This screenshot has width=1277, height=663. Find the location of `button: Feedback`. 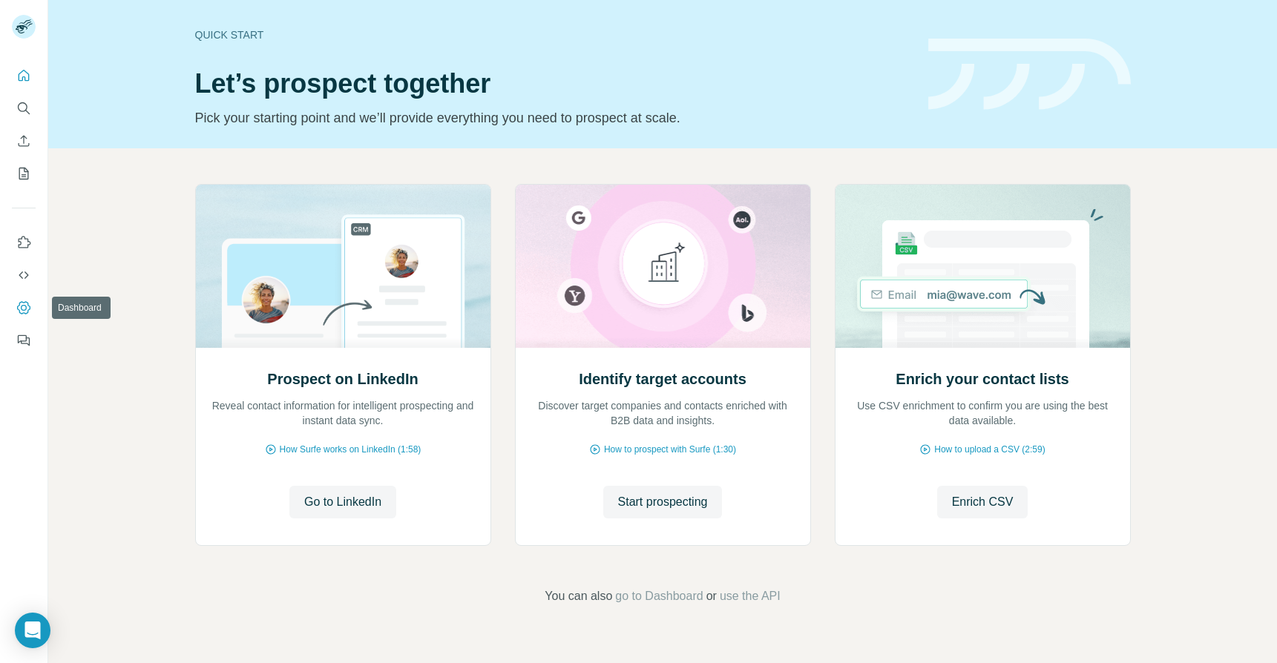

button: Feedback is located at coordinates (24, 340).